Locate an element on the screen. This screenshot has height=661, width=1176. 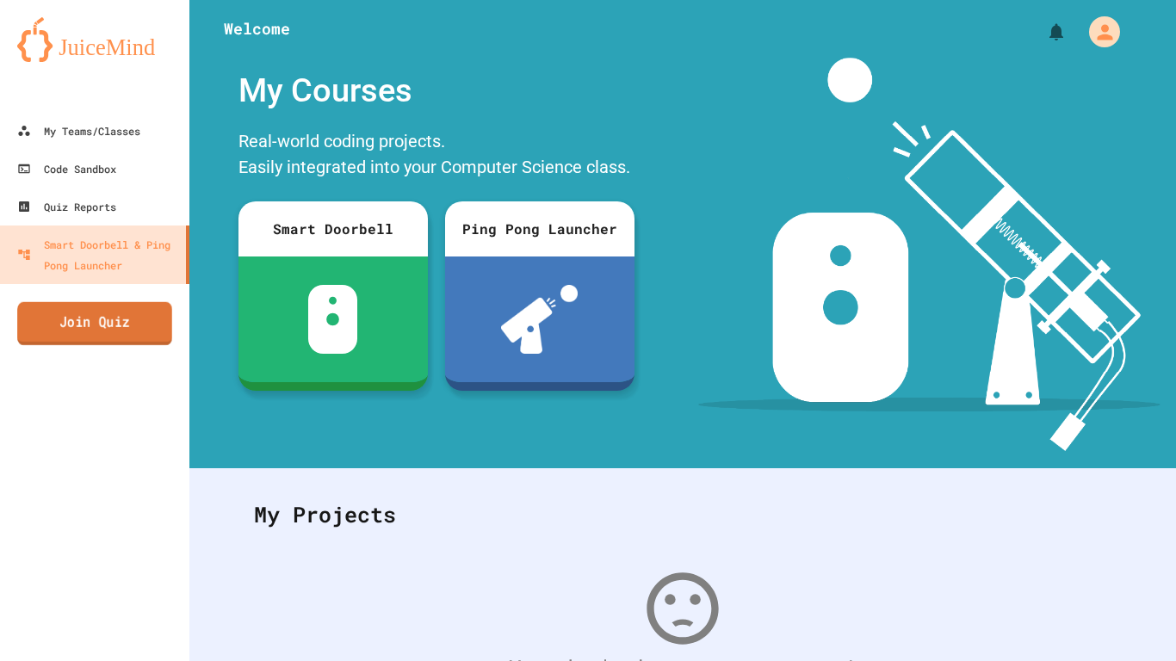
div: Smart Doorbell & Ping Pong Launcher is located at coordinates (98, 255).